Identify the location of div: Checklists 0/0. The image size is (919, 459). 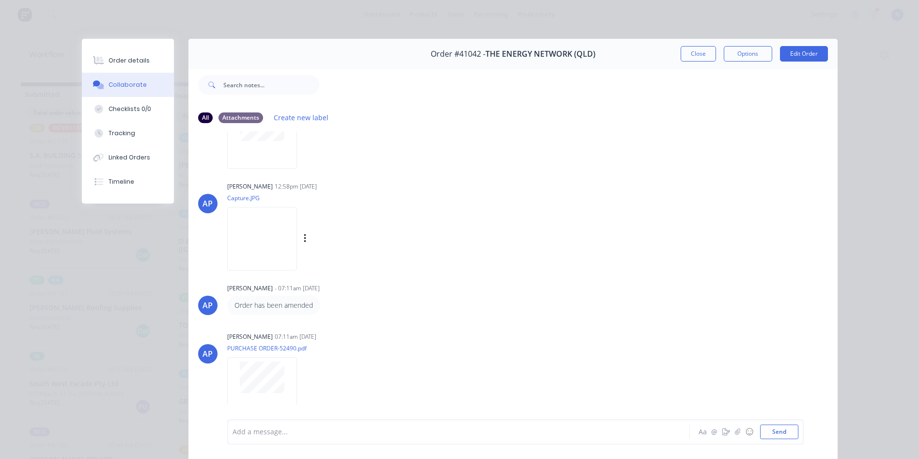
(130, 109).